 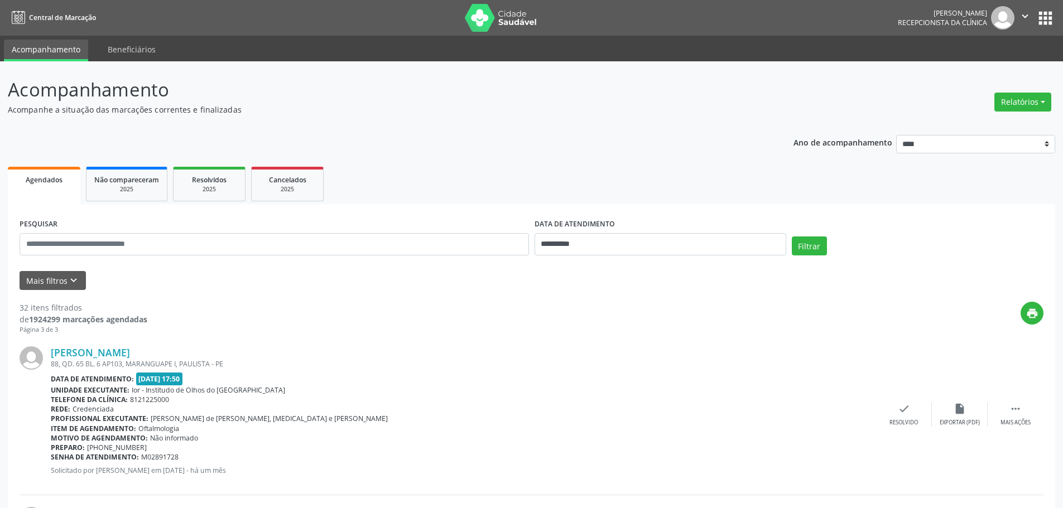 What do you see at coordinates (209, 180) in the screenshot?
I see `span: Resolvidos` at bounding box center [209, 180].